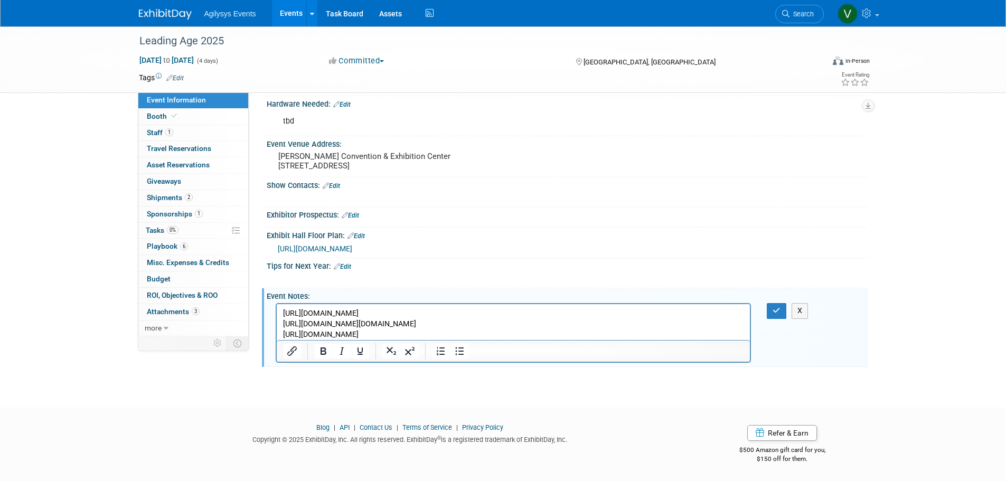  I want to click on button: Insert/edit link, so click(292, 351).